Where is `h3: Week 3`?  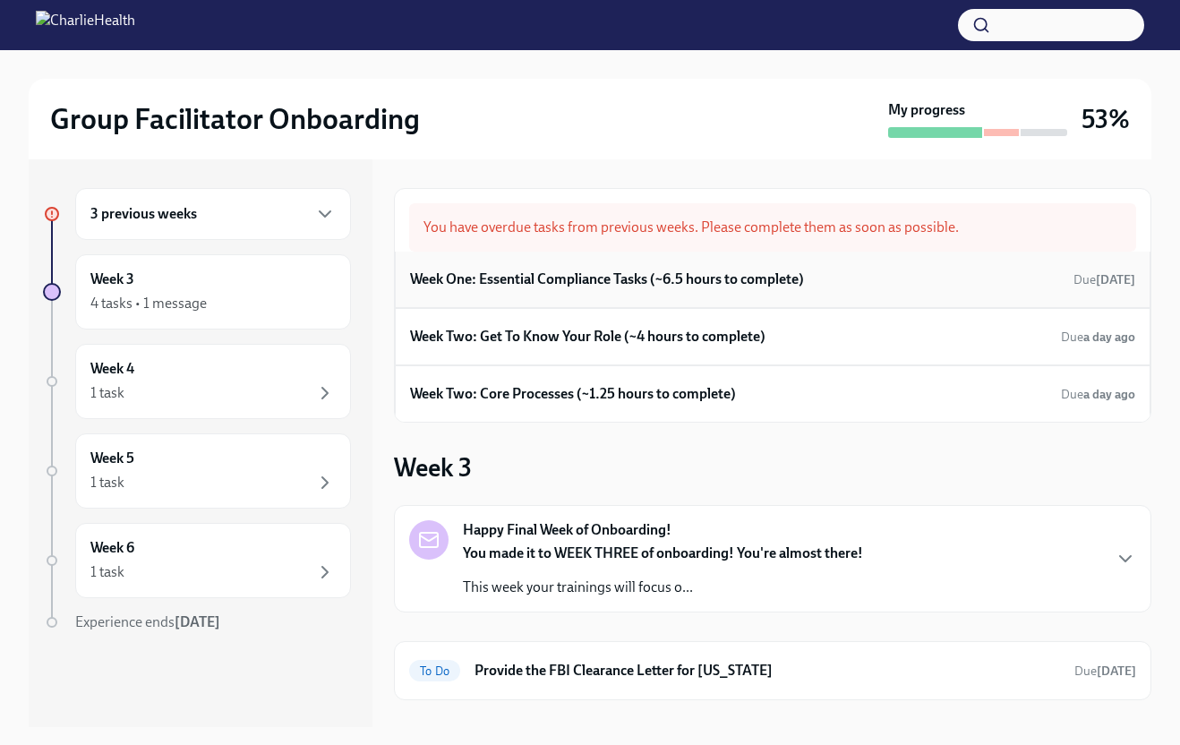
h3: Week 3 is located at coordinates (432, 467).